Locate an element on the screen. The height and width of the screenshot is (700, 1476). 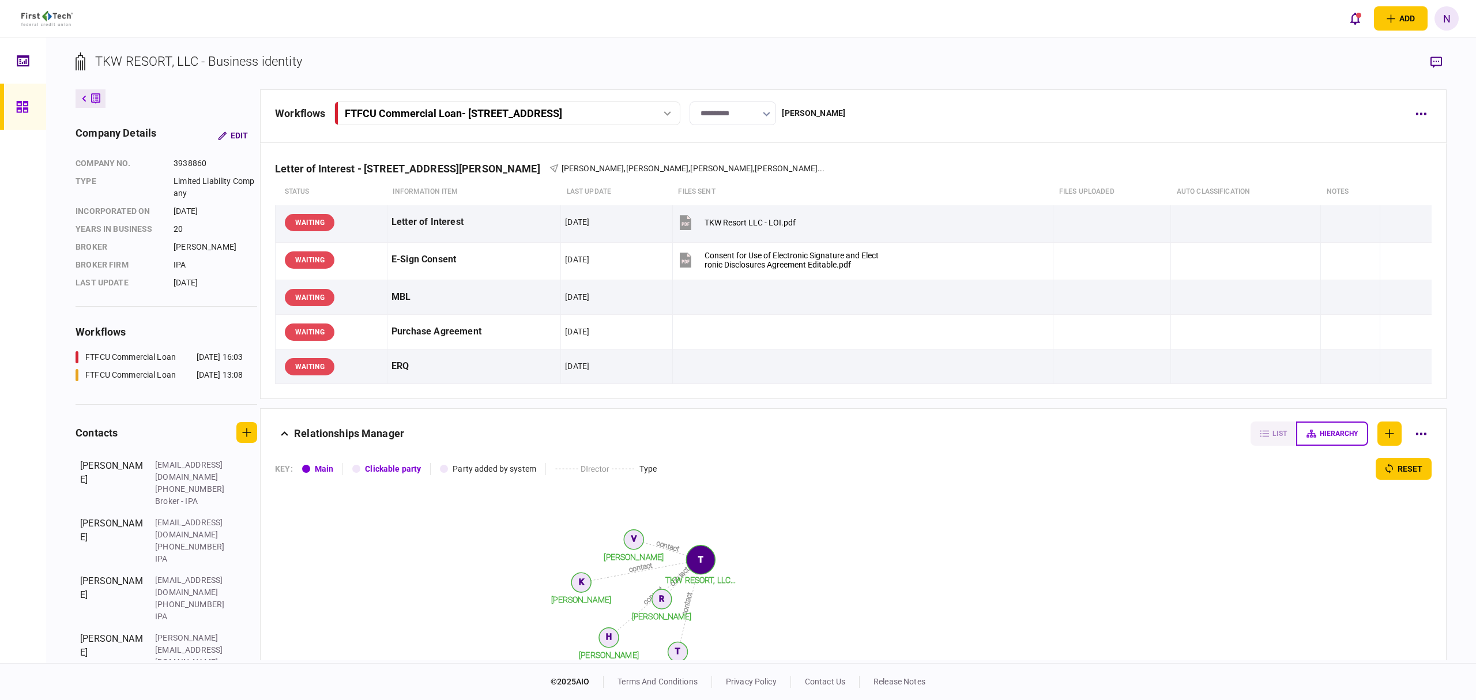
div: last update is located at coordinates (119, 282).